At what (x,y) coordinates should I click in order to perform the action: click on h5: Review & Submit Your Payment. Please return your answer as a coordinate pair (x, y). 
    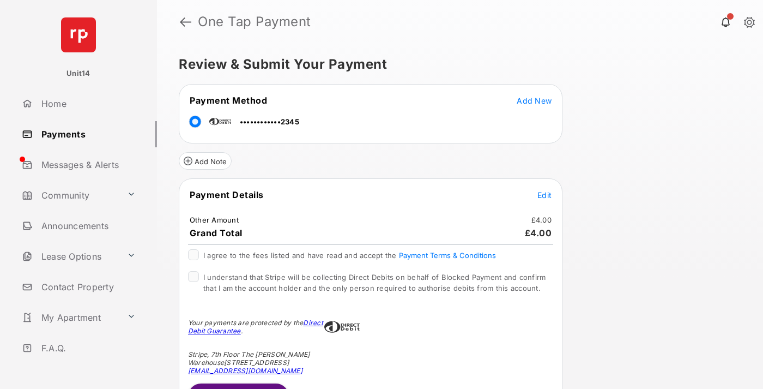
    Looking at the image, I should click on (456, 64).